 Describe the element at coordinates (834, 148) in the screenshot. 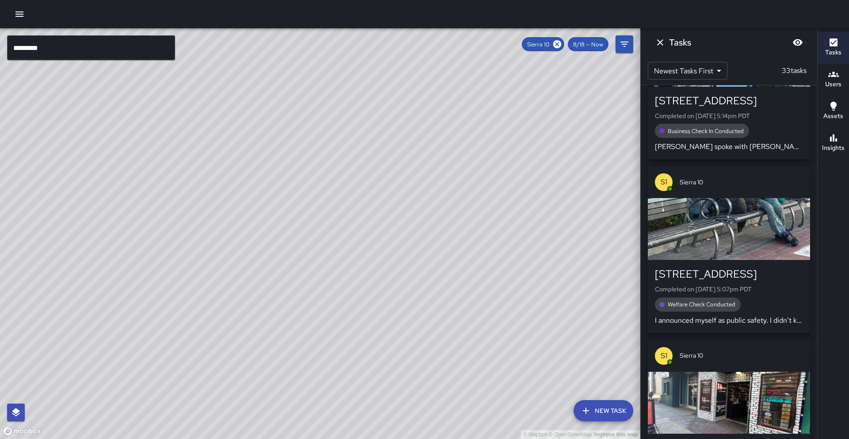

I see `h6: Insights` at that location.